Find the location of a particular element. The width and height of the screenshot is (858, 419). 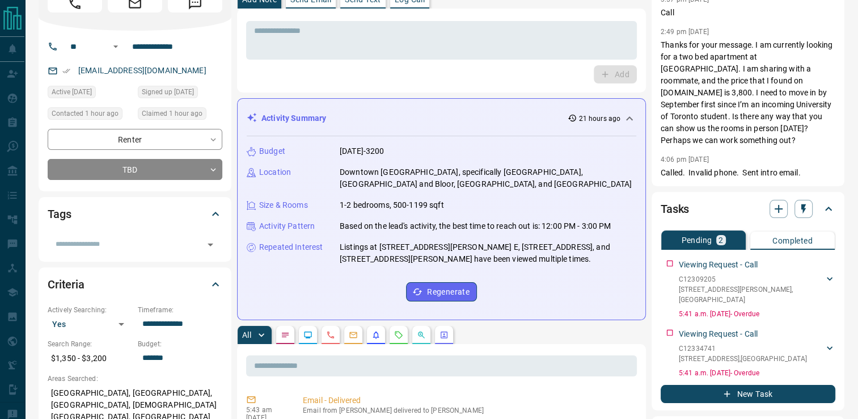

p: Areas Searched: is located at coordinates (135, 378).